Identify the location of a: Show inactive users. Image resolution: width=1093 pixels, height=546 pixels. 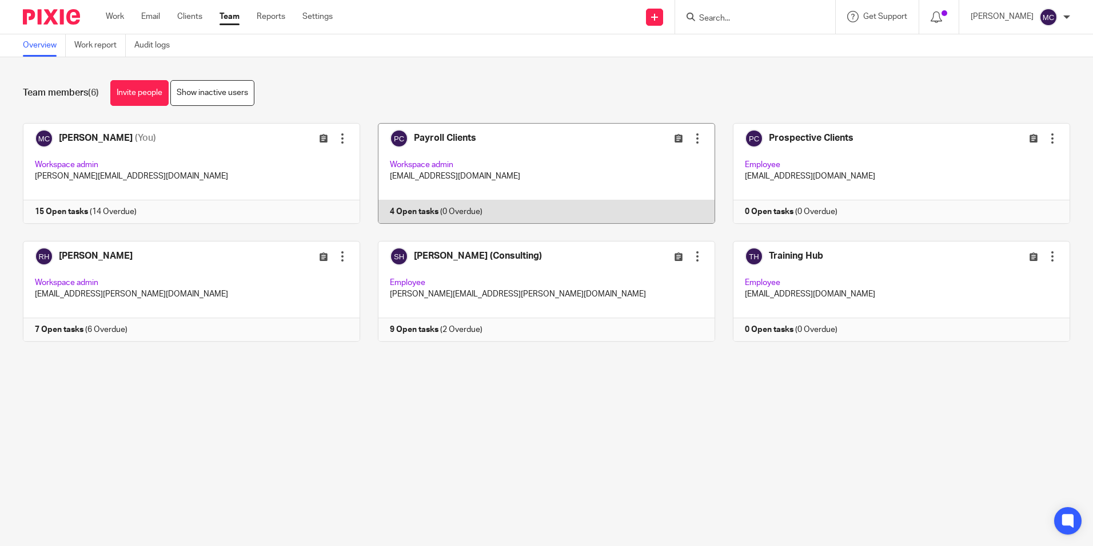
(212, 93).